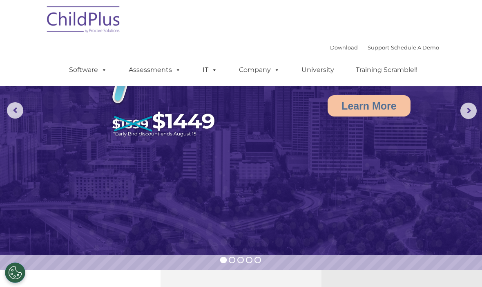 The image size is (482, 287). I want to click on a: Company, so click(259, 70).